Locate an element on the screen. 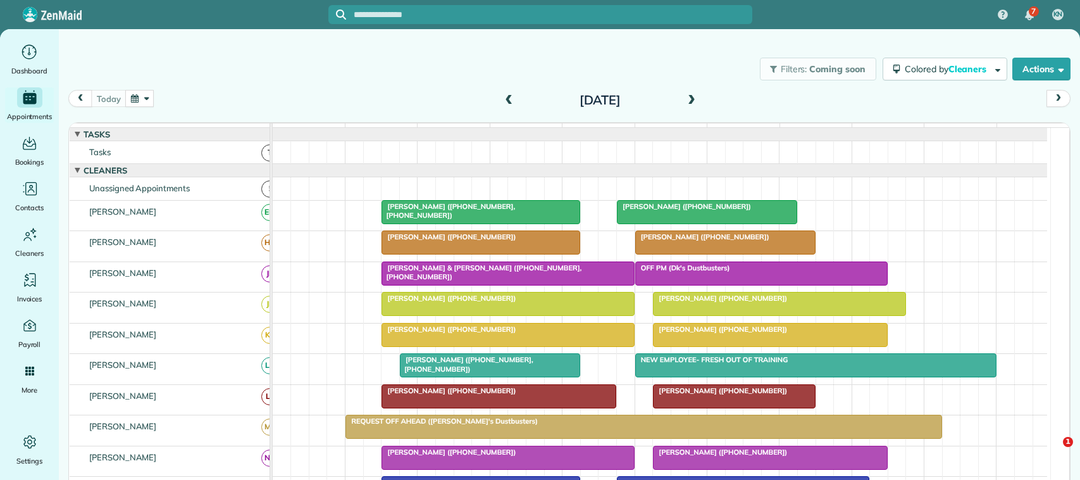 Image resolution: width=1080 pixels, height=480 pixels. span: Settings is located at coordinates (30, 461).